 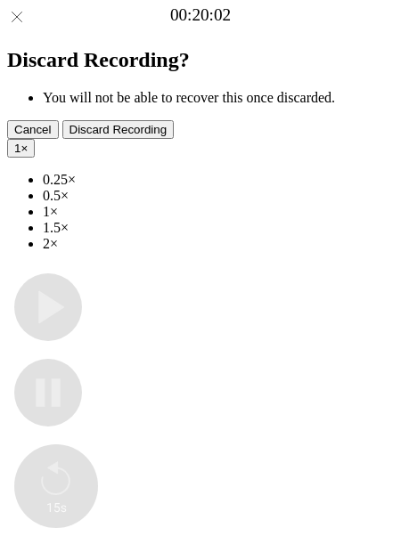 I want to click on li: You will not be able to recover this once discarded., so click(x=218, y=98).